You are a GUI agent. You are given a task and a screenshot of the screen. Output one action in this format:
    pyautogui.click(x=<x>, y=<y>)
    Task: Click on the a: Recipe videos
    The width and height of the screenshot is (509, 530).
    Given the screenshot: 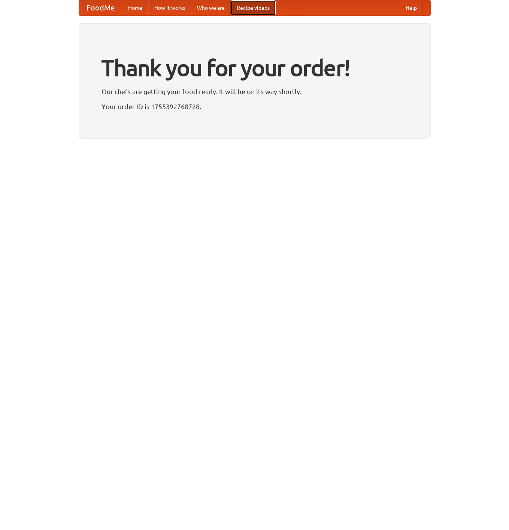 What is the action you would take?
    pyautogui.click(x=253, y=8)
    